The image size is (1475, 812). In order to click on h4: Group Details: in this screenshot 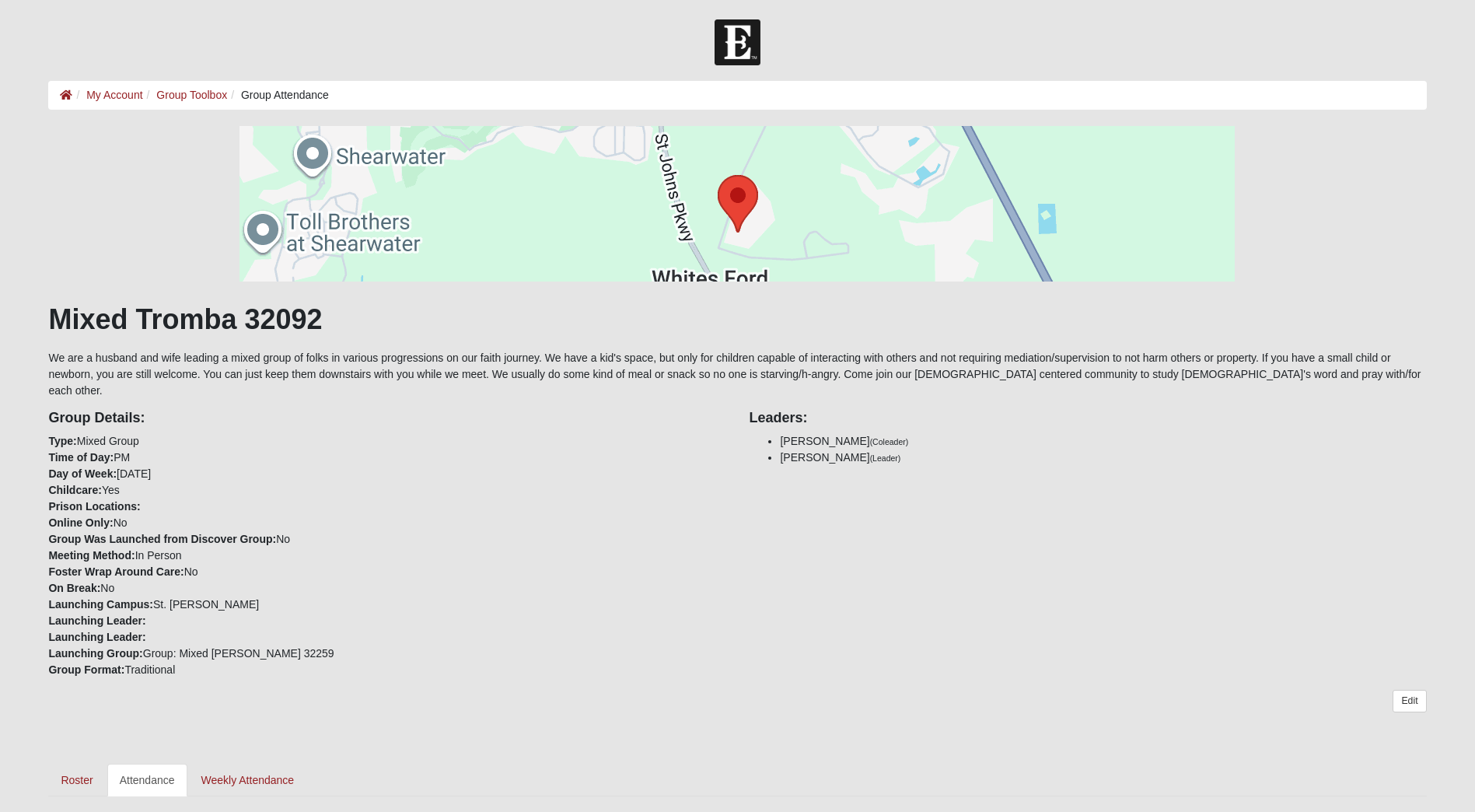, I will do `click(386, 418)`.